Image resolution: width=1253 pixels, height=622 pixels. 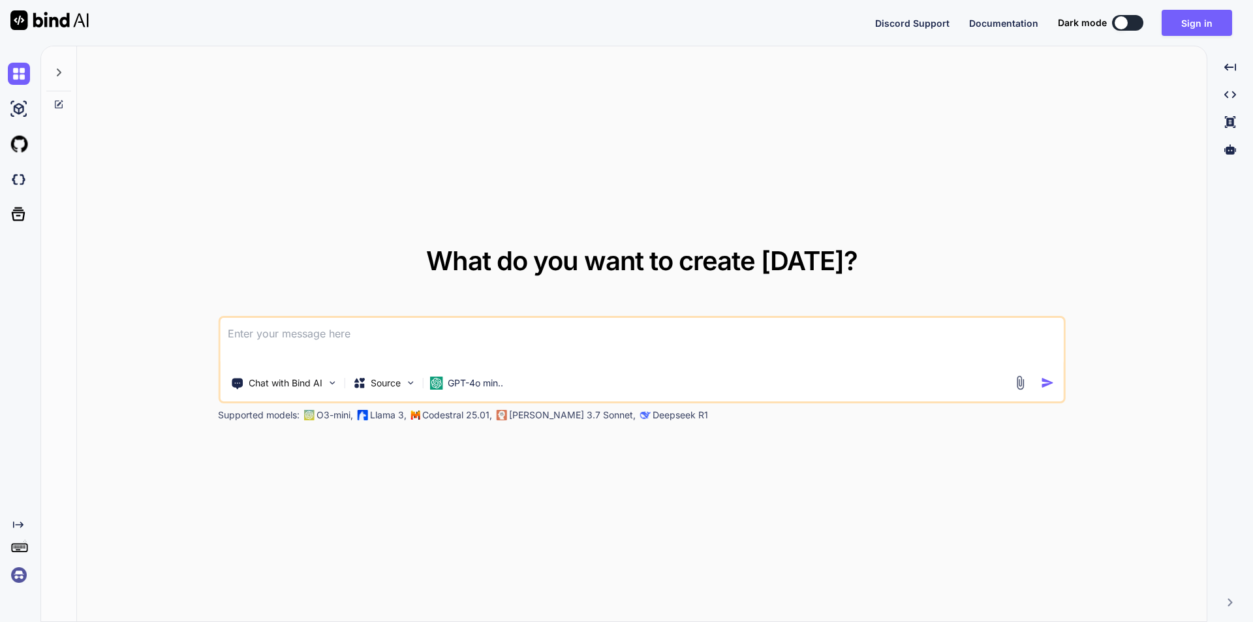 I want to click on p: O3-mini,, so click(x=335, y=415).